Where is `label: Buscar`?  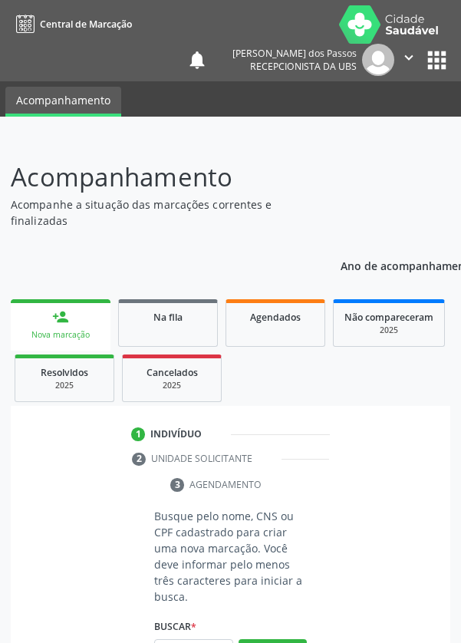 label: Buscar is located at coordinates (175, 627).